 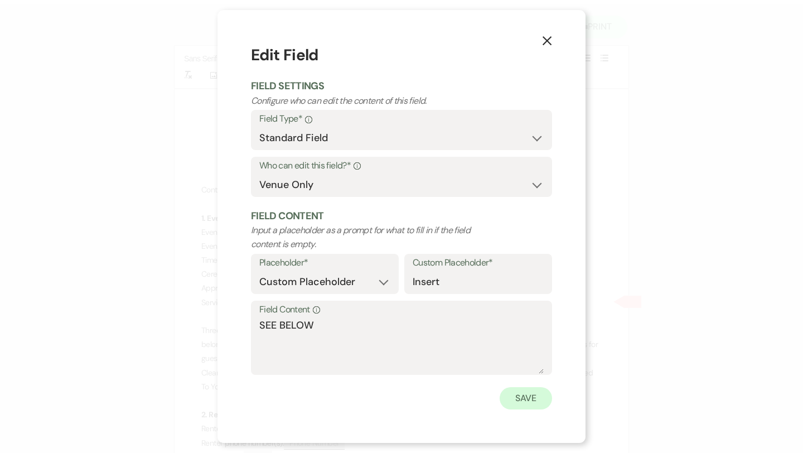 What do you see at coordinates (401, 309) in the screenshot?
I see `label: Field Content` at bounding box center [401, 309].